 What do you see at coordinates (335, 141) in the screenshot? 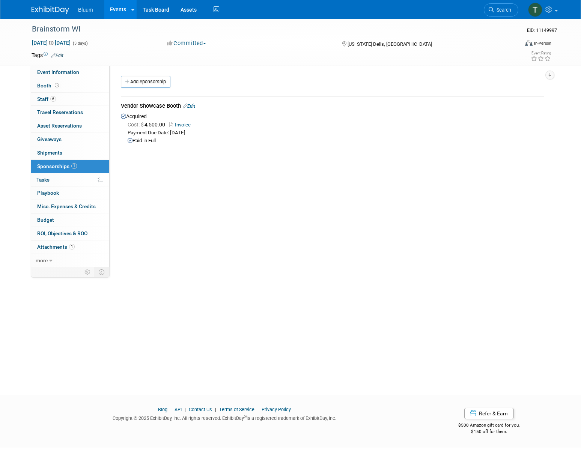
I see `div: Paid in Full` at bounding box center [335, 141].